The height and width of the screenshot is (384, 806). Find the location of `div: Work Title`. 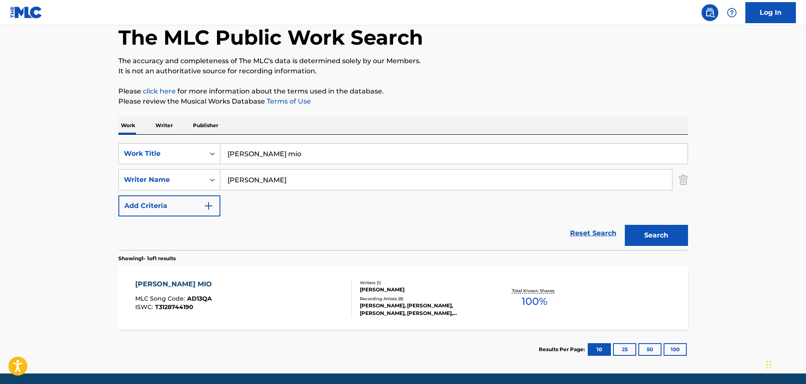

div: Work Title is located at coordinates (162, 154).